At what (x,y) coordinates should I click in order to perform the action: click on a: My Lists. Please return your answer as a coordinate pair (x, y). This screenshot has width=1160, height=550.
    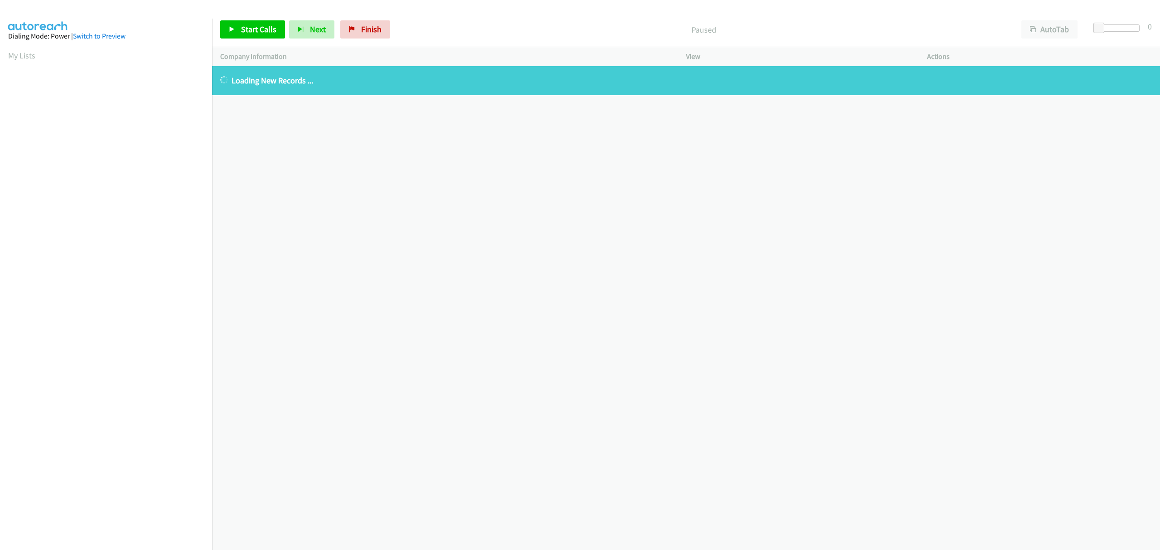
    Looking at the image, I should click on (22, 55).